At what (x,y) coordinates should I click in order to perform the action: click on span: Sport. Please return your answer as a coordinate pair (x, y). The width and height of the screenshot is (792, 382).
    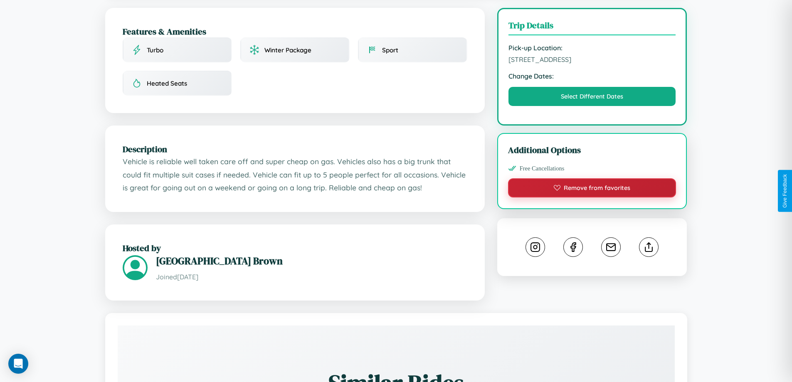
    Looking at the image, I should click on (390, 50).